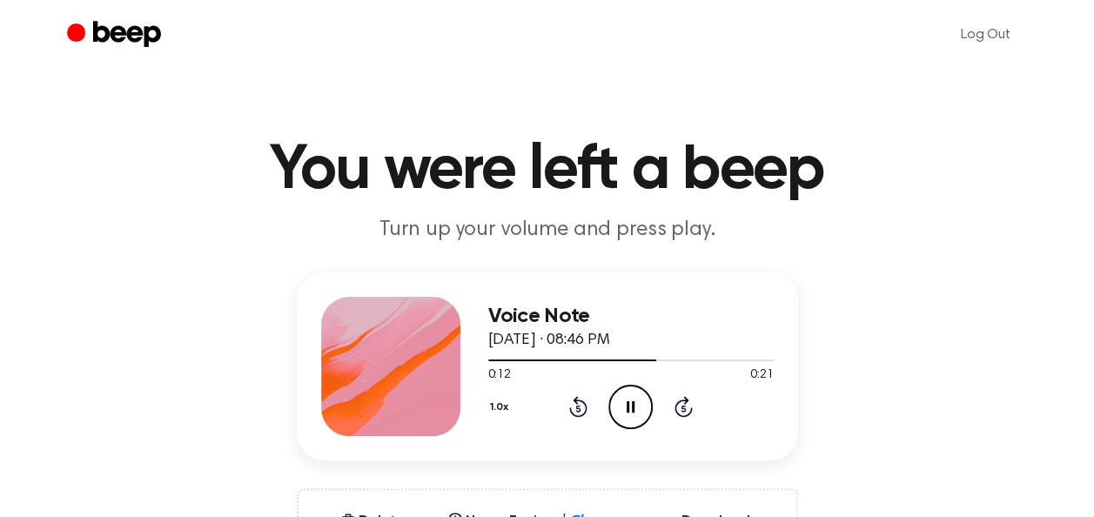 The height and width of the screenshot is (517, 1094). I want to click on span: 0:12, so click(499, 375).